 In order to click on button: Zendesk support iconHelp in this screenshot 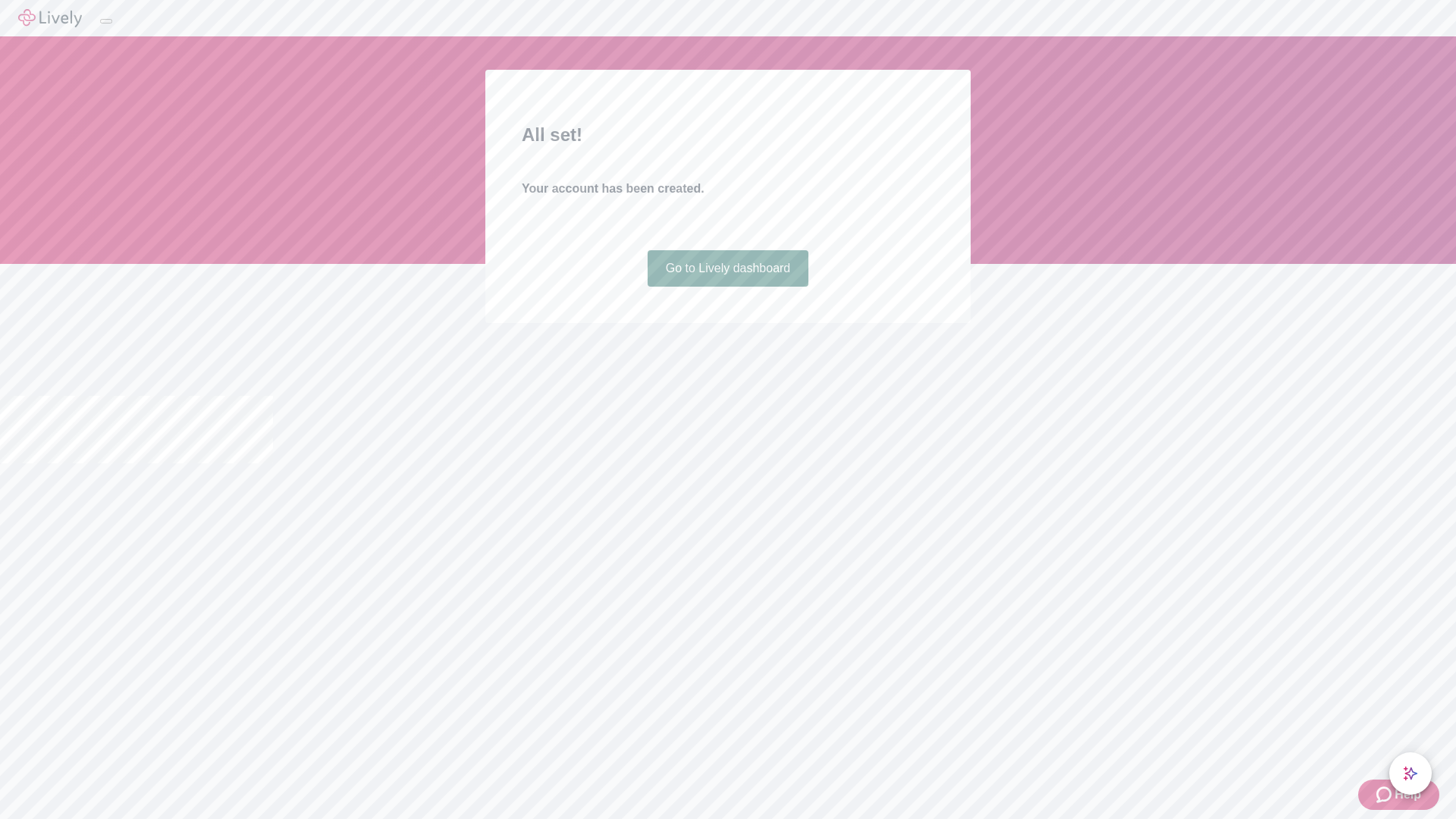, I will do `click(1399, 795)`.